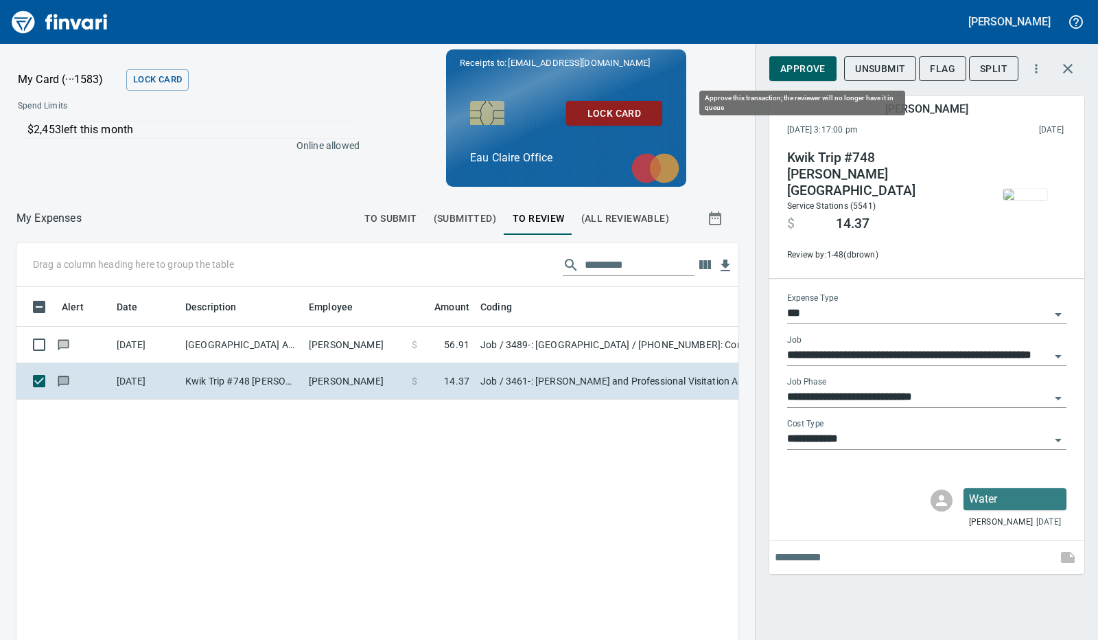 Image resolution: width=1098 pixels, height=640 pixels. What do you see at coordinates (942, 69) in the screenshot?
I see `span: Flag` at bounding box center [942, 69].